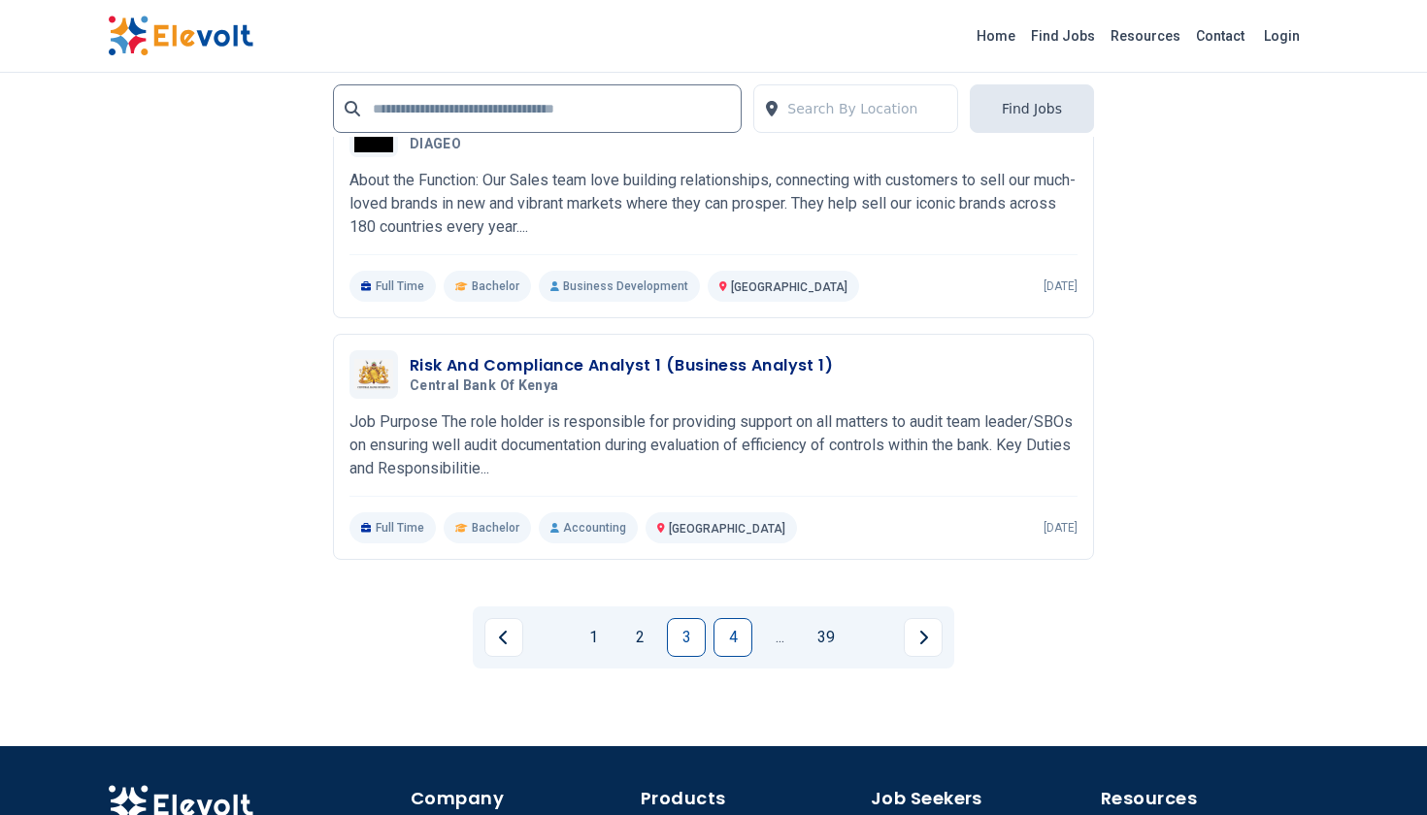 This screenshot has height=815, width=1427. Describe the element at coordinates (593, 638) in the screenshot. I see `a: Page 1` at that location.